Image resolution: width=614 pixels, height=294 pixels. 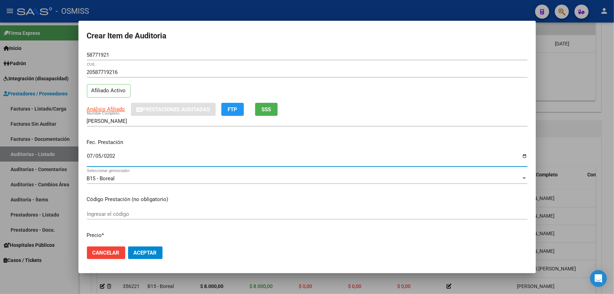 I want to click on span: Prestaciones Auditadas, so click(x=176, y=110).